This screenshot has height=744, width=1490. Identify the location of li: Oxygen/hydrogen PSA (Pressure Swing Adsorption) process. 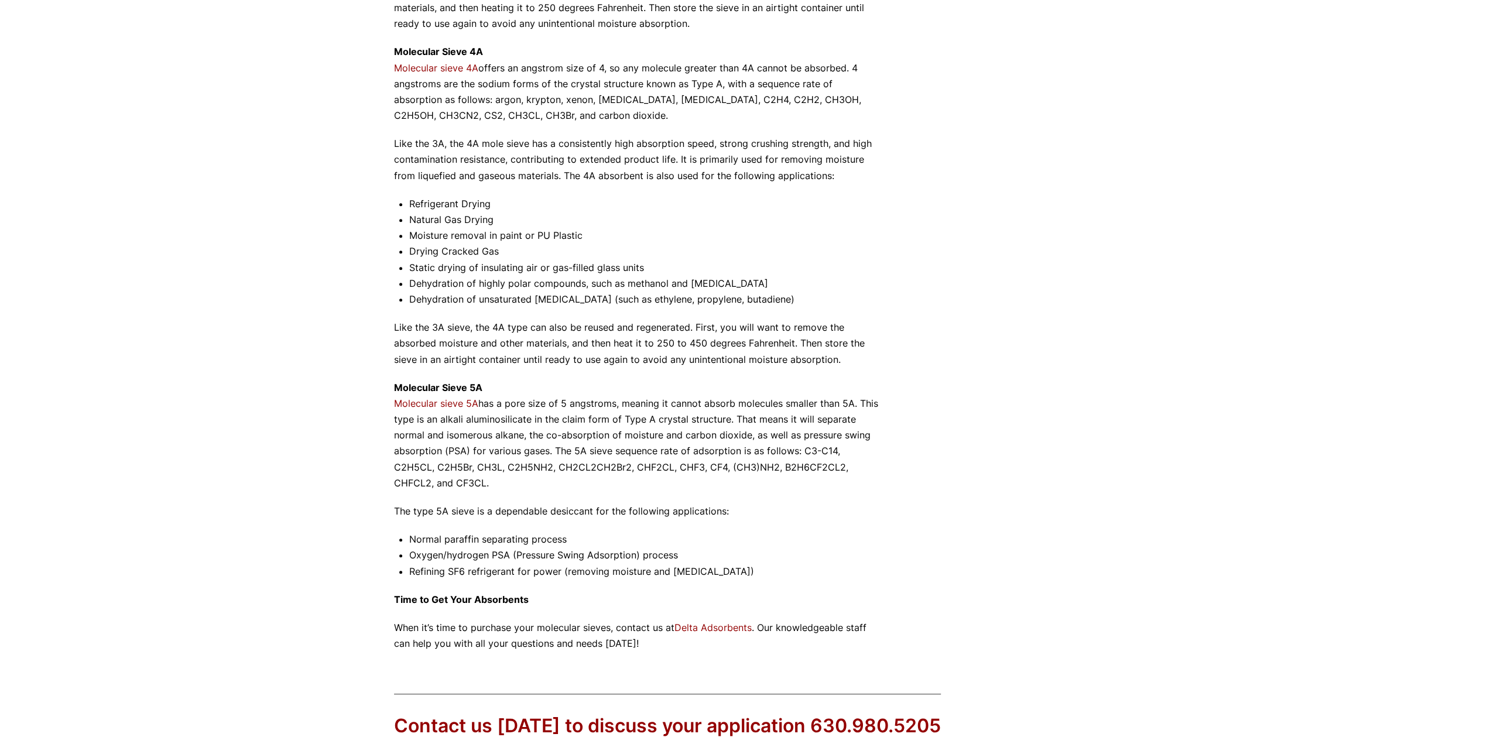
(646, 555).